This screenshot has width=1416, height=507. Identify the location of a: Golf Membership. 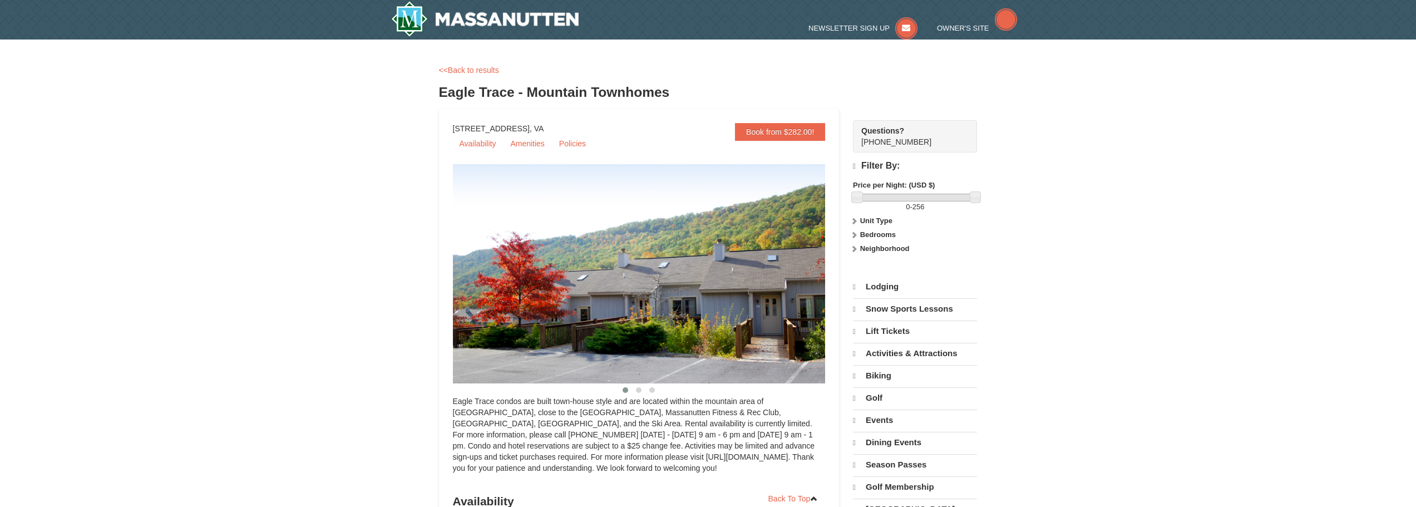
(914, 487).